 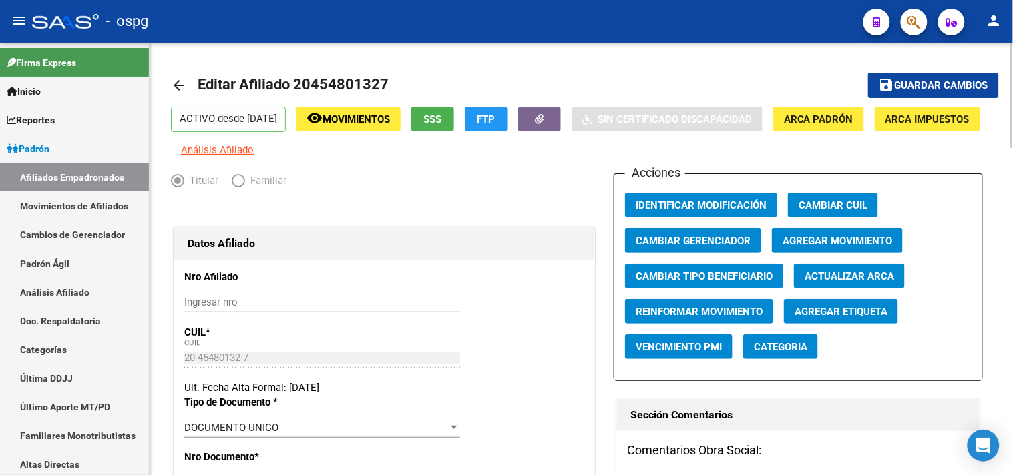 What do you see at coordinates (704, 276) in the screenshot?
I see `span: Cambiar Tipo Beneficiario` at bounding box center [704, 276].